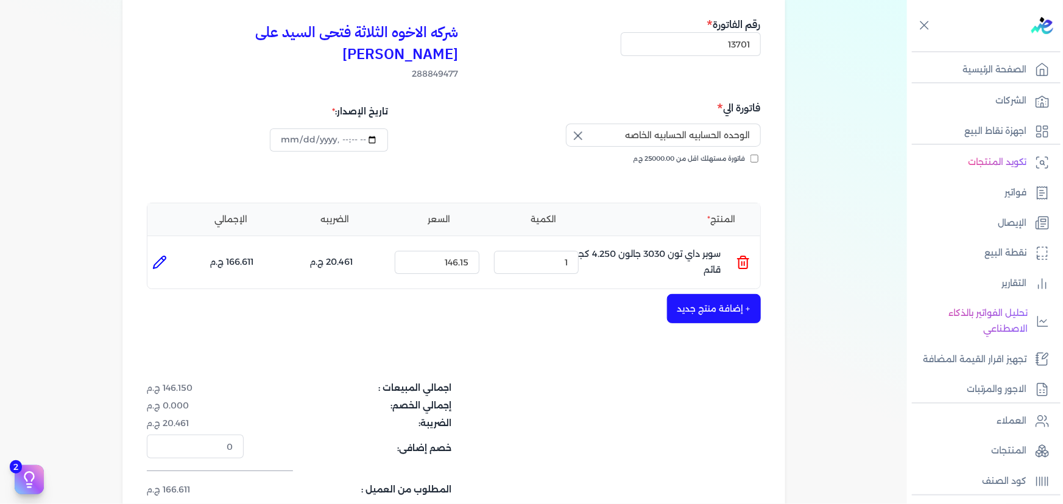 The image size is (1063, 504). I want to click on p: اجهزة نقاط البيع, so click(995, 132).